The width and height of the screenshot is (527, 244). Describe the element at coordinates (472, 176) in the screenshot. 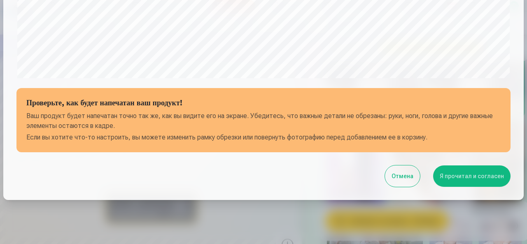

I see `button: Я прочитал и согласен` at that location.